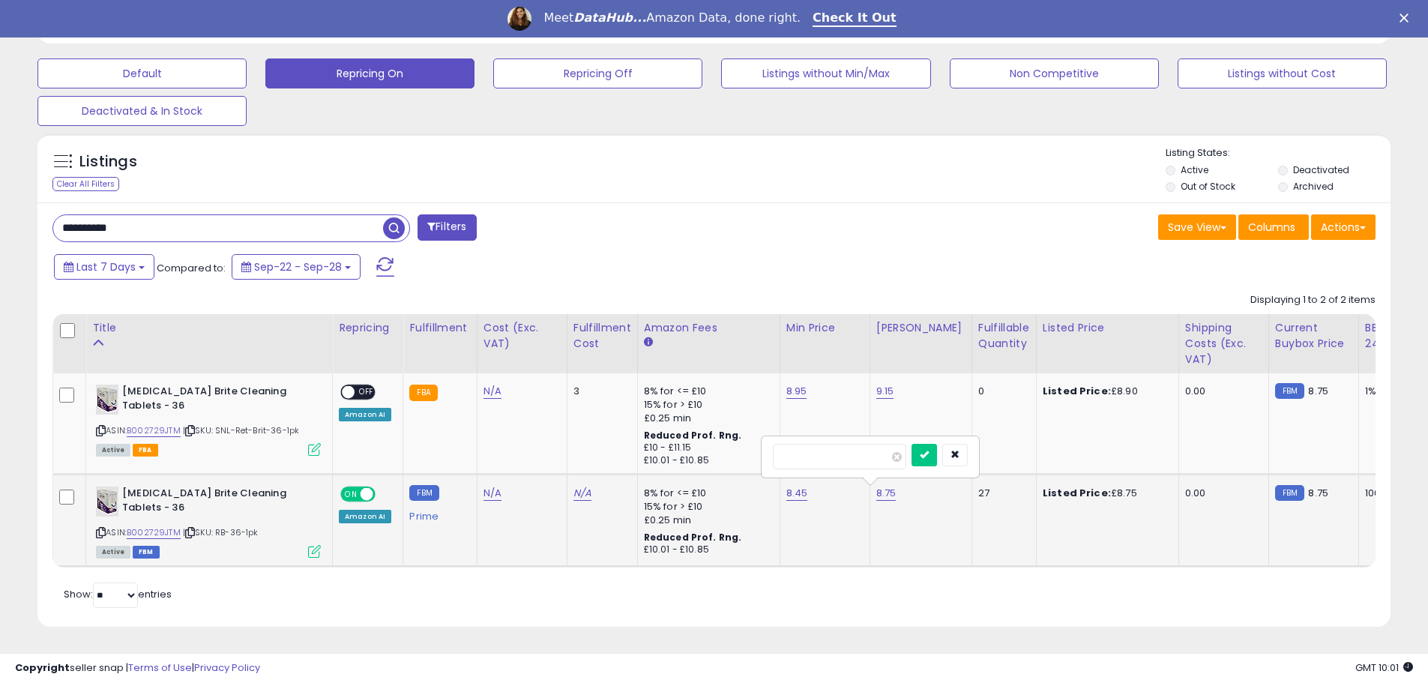 The height and width of the screenshot is (683, 1428). What do you see at coordinates (1384, 667) in the screenshot?
I see `span: 2025-10-6 10:01 GMT` at bounding box center [1384, 667].